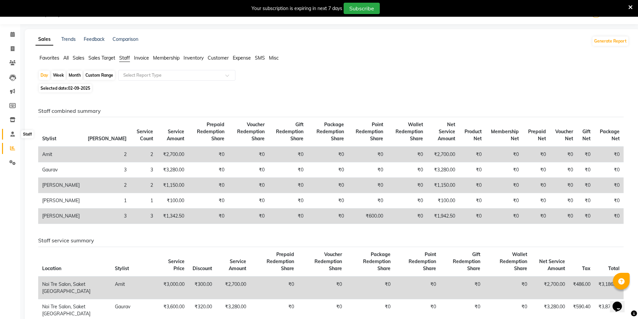 Image resolution: width=638 pixels, height=319 pixels. I want to click on span: Voucher Net, so click(564, 135).